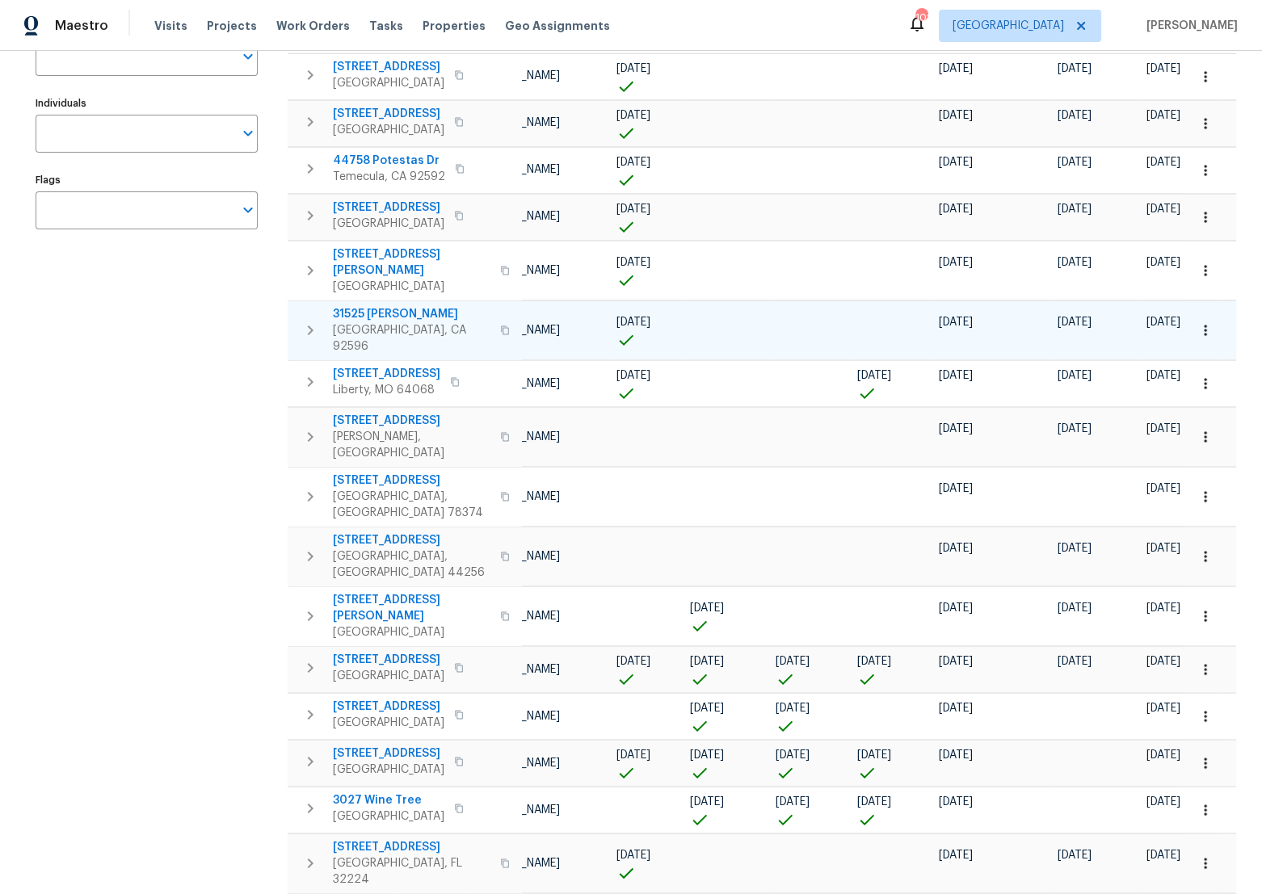  I want to click on label: Flags, so click(146, 180).